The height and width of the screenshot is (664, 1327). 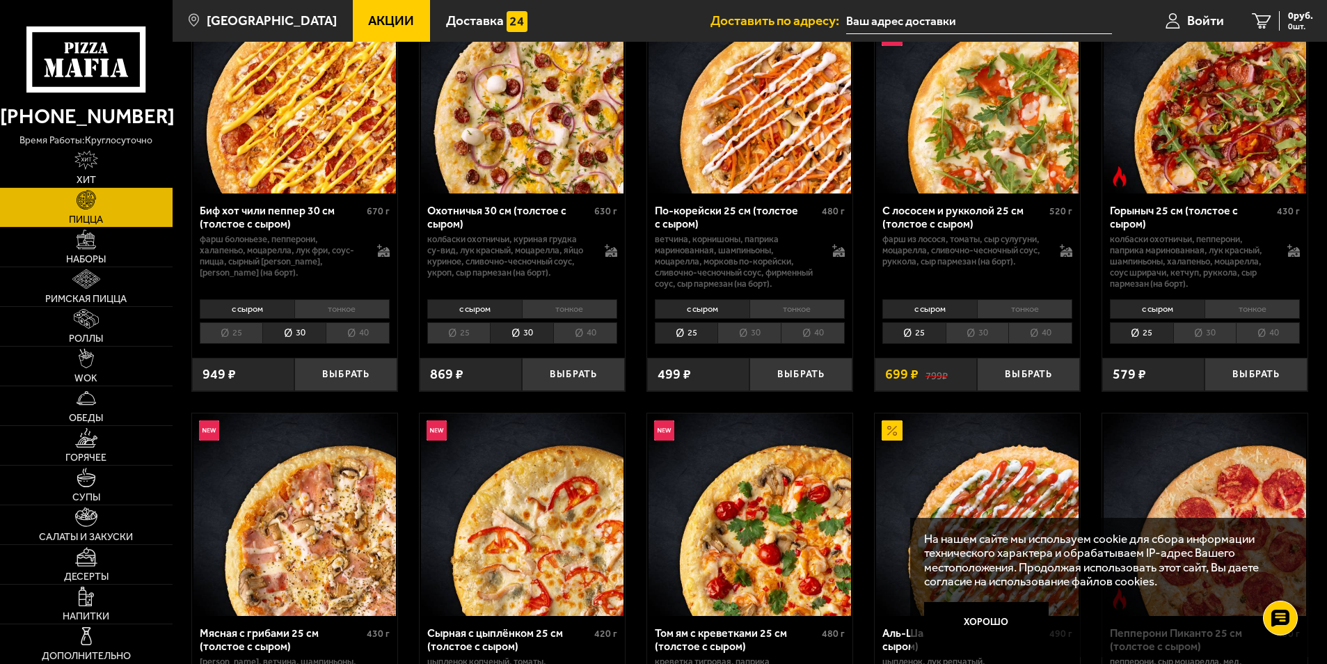 What do you see at coordinates (281, 217) in the screenshot?
I see `div: Биф хот чили пеппер 30 см (толстое с сыром)` at bounding box center [281, 217].